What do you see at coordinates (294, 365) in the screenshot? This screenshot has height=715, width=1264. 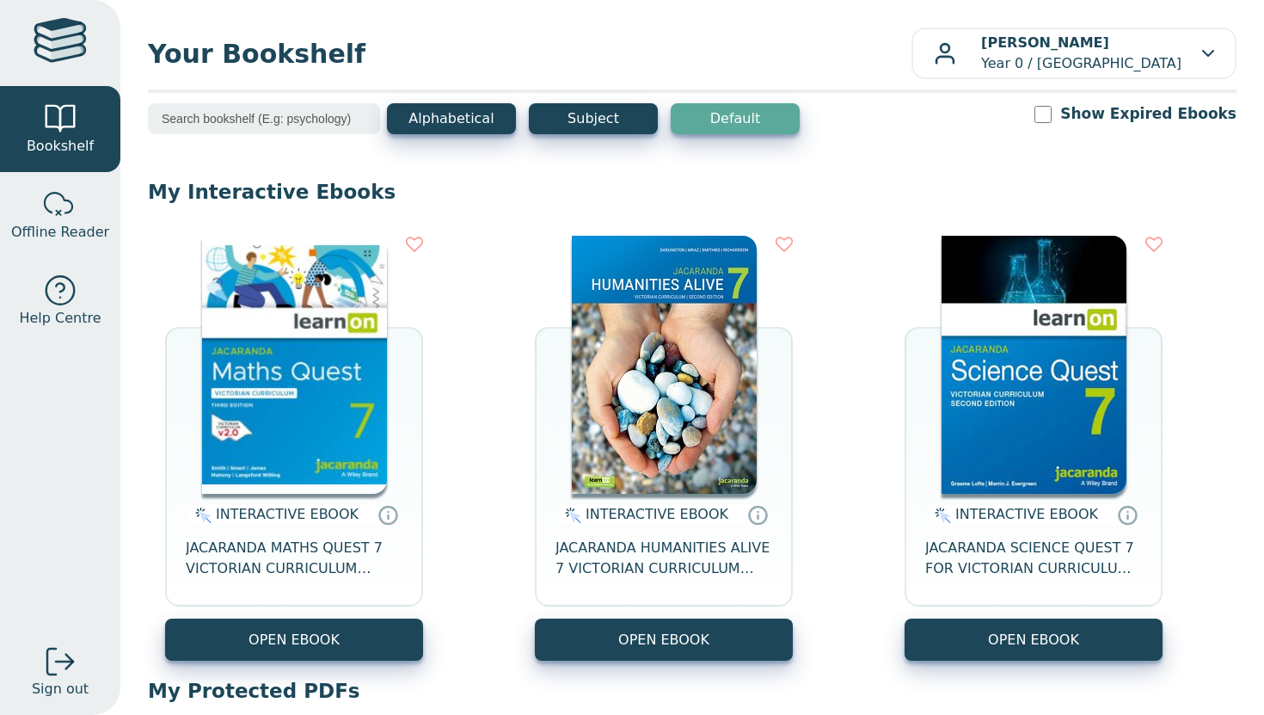 I see `img: b87b3e28-4171-4aeb-a345-7fa4fe4e6e25.jpg` at bounding box center [294, 365].